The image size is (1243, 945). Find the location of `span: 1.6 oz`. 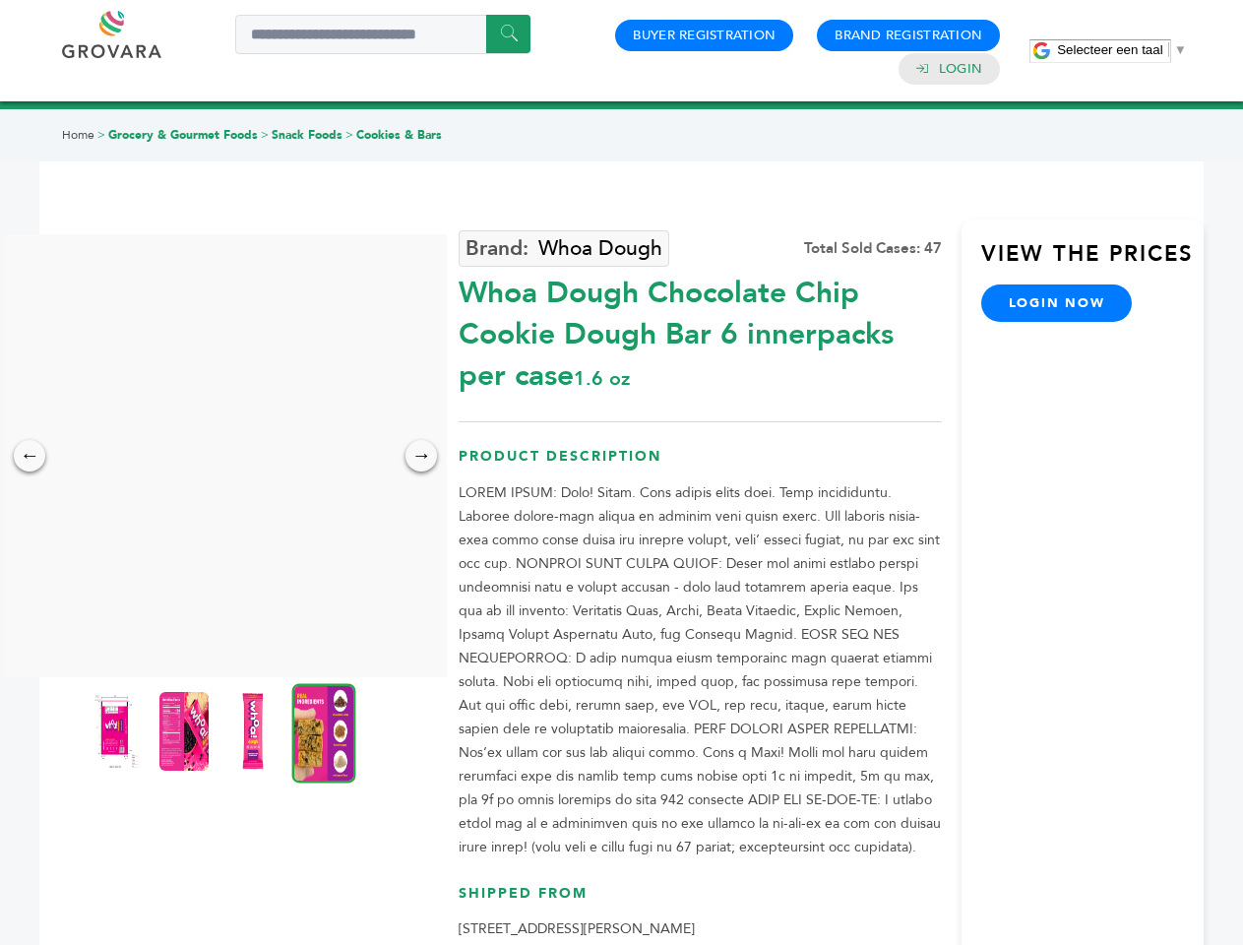

span: 1.6 oz is located at coordinates (601, 378).